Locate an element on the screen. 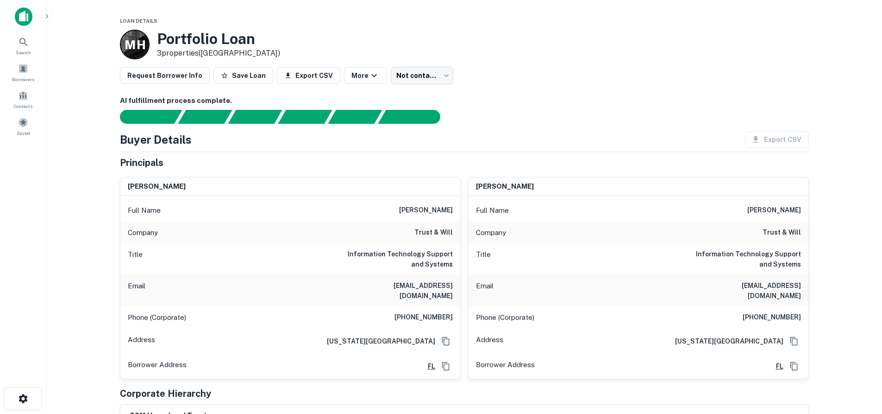 This screenshot has height=414, width=882. a: Contacts is located at coordinates (23, 99).